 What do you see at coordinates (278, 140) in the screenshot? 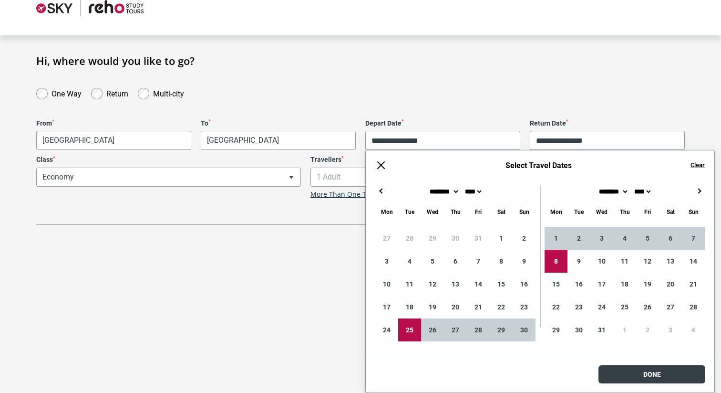
I see `span: Phnom Penh, Cambodia` at bounding box center [278, 140].